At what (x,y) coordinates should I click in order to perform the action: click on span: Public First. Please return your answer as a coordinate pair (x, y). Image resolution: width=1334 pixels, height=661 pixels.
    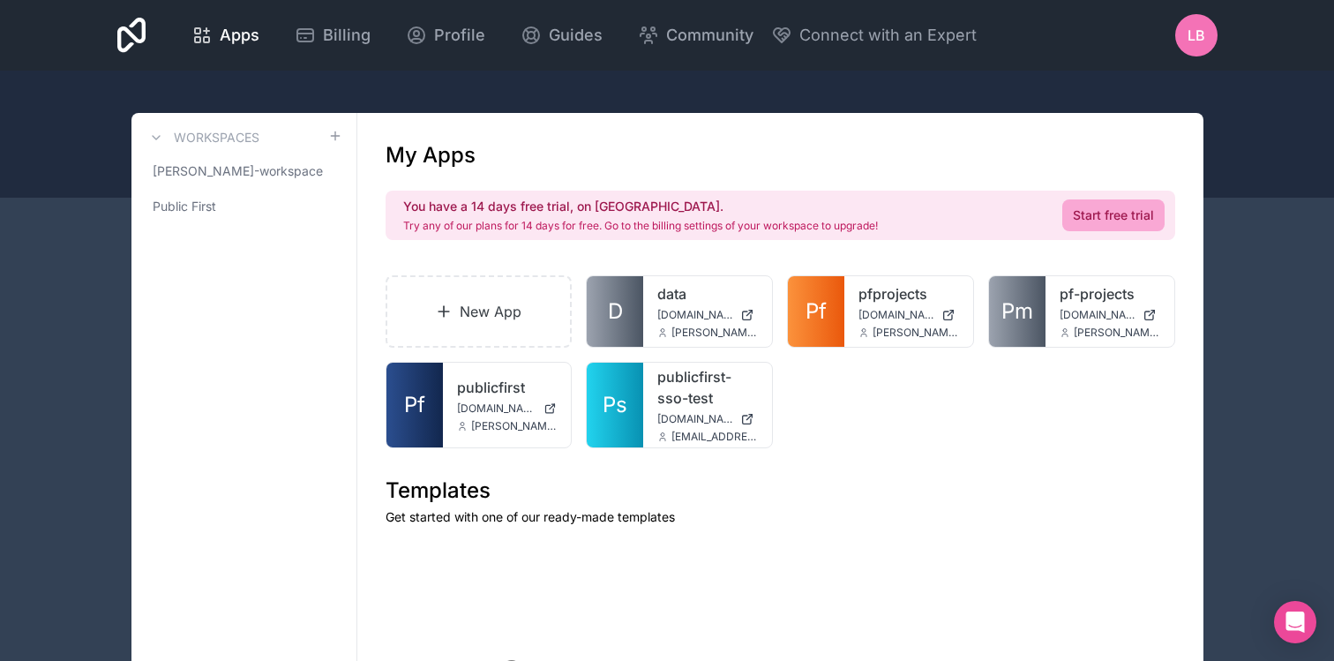
    Looking at the image, I should click on (184, 206).